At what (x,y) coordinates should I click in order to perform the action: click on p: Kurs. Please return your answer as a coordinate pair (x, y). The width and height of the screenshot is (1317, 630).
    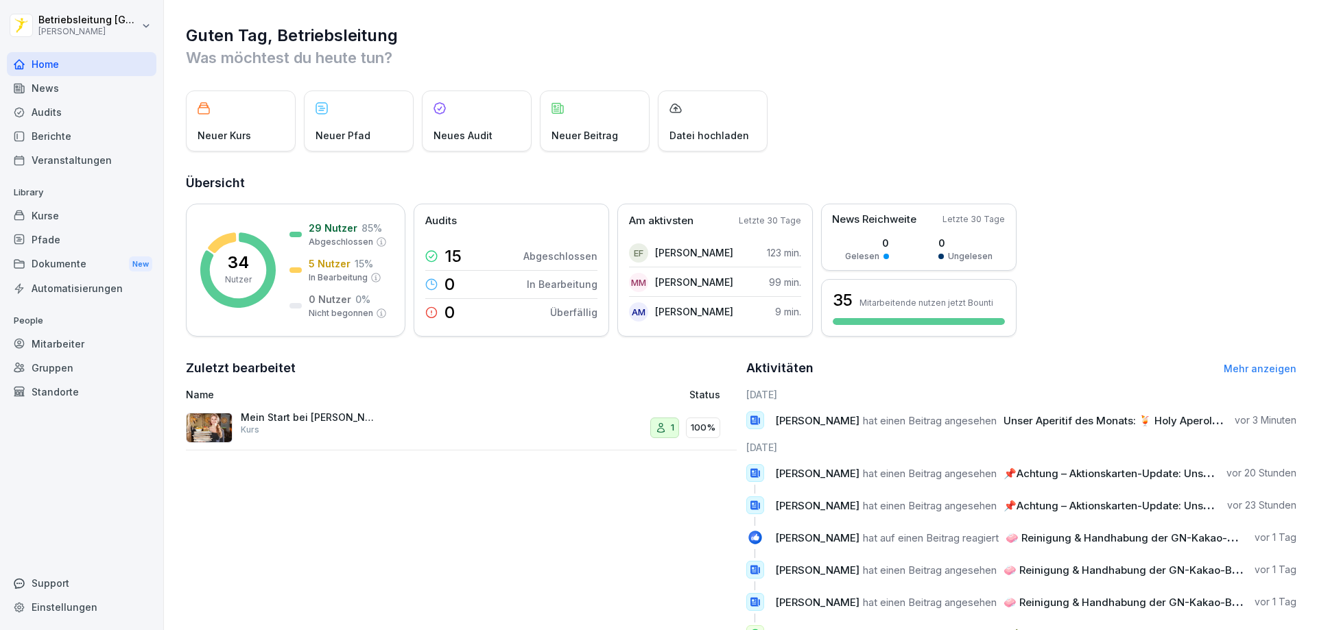
    Looking at the image, I should click on (250, 430).